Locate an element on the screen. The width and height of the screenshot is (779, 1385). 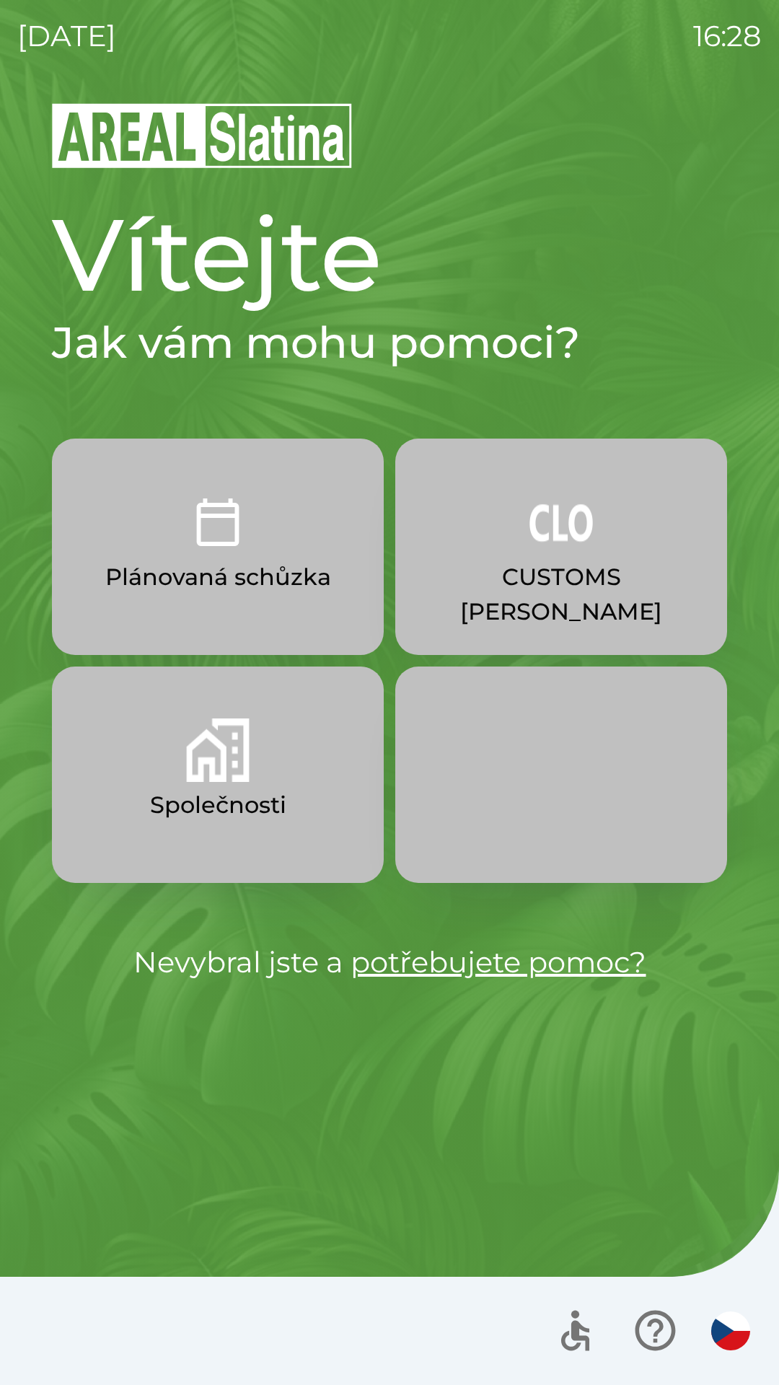
h1: Vítejte is located at coordinates (389, 255).